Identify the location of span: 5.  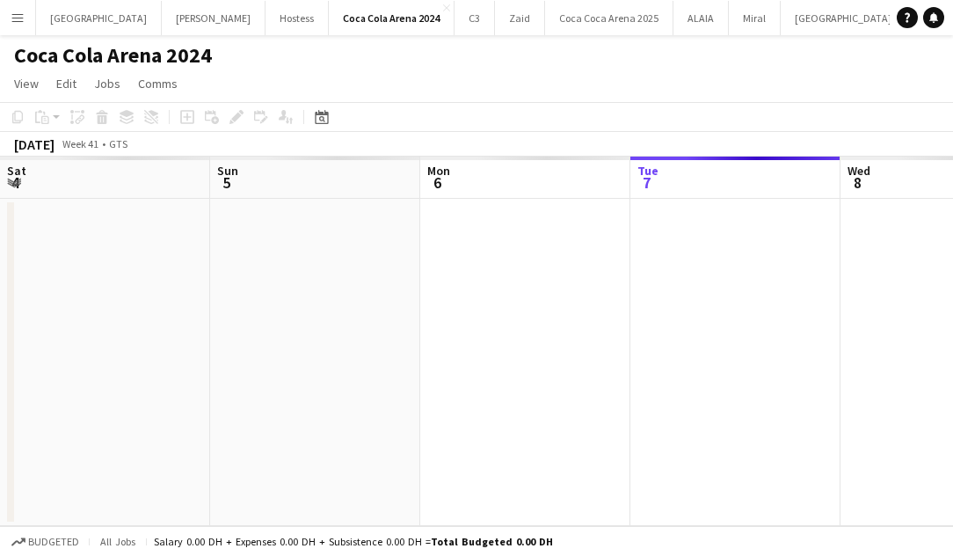
(226, 182).